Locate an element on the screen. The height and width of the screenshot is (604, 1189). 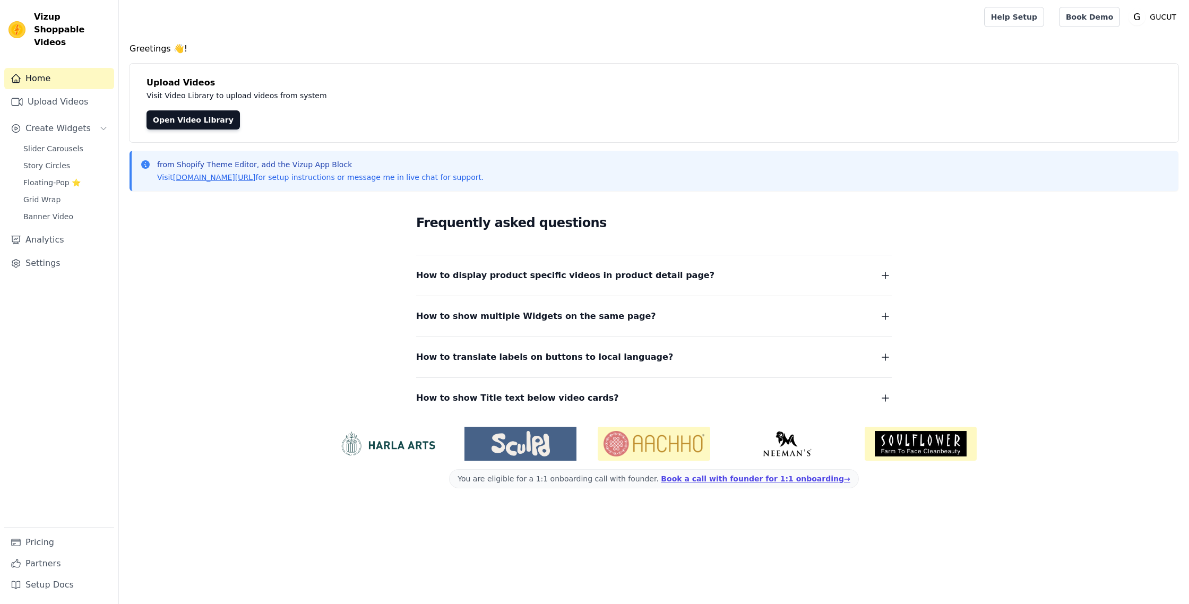
span: How to translate labels on buttons to local language? is located at coordinates (544, 357).